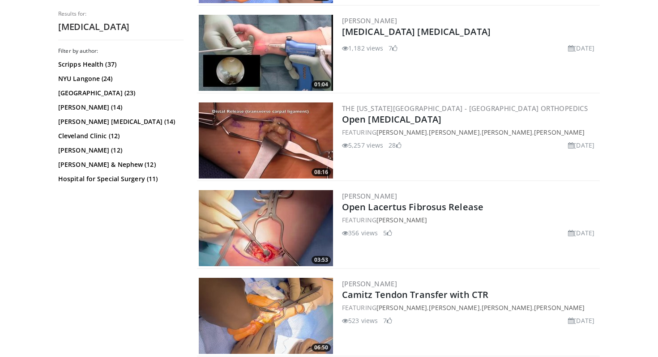 This screenshot has width=658, height=357. What do you see at coordinates (120, 136) in the screenshot?
I see `a: Cleveland Clinic (12)` at bounding box center [120, 136].